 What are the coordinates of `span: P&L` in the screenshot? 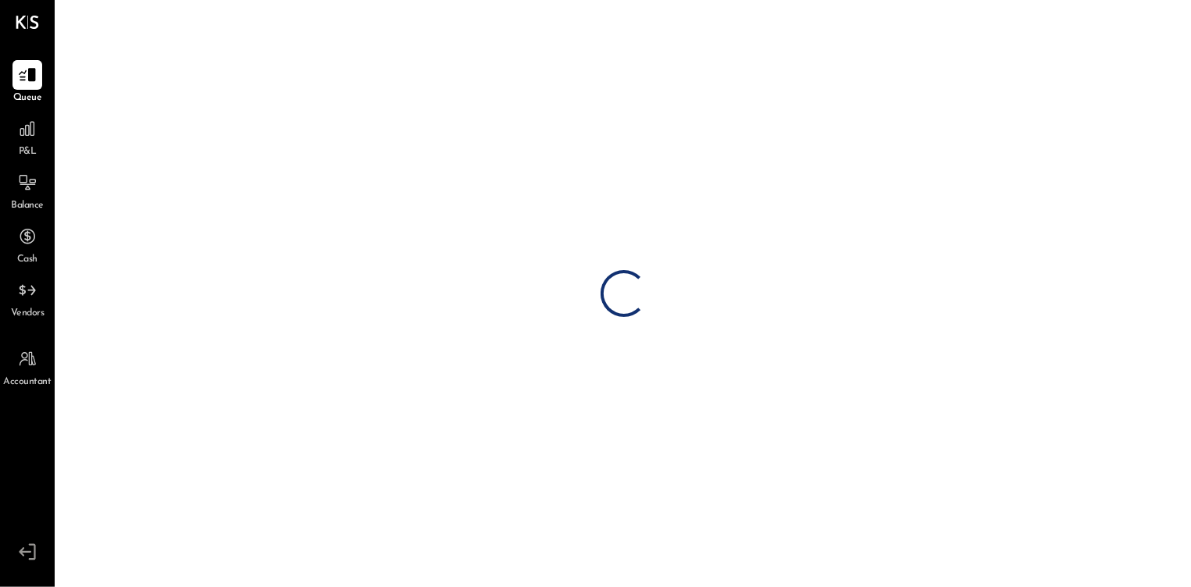 It's located at (27, 152).